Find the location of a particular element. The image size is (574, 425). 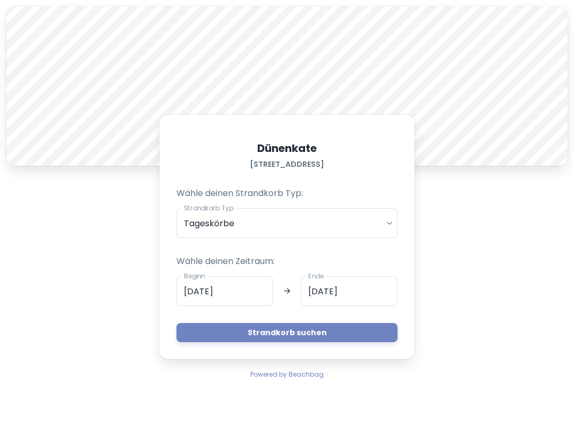

button: Strandkorb suchen is located at coordinates (287, 333).